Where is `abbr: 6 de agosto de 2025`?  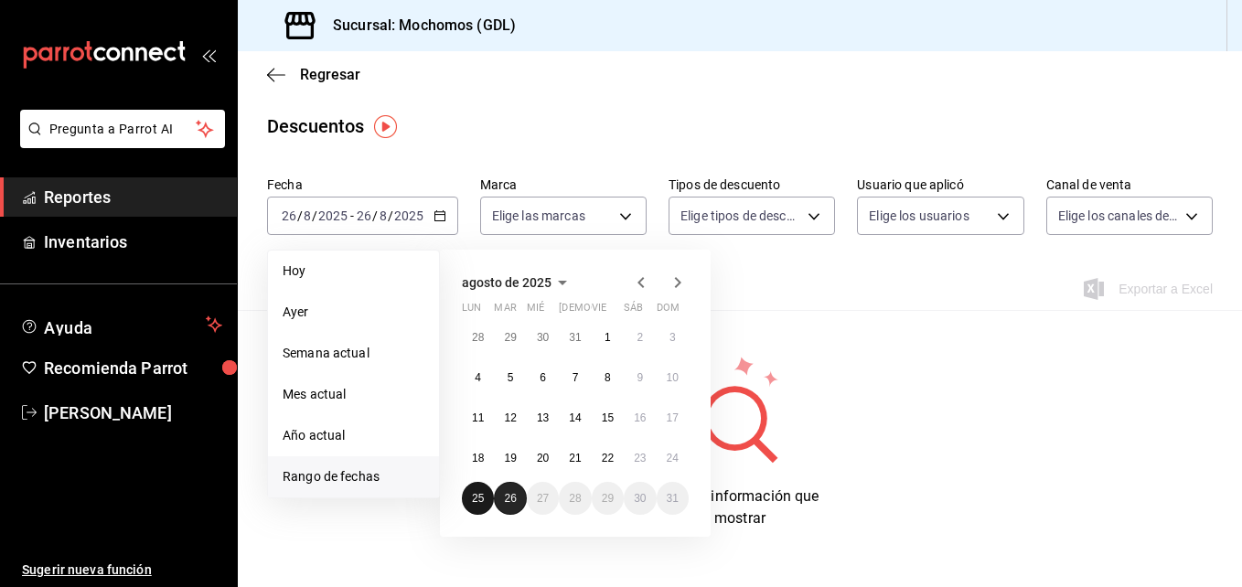
abbr: 6 de agosto de 2025 is located at coordinates (542, 378).